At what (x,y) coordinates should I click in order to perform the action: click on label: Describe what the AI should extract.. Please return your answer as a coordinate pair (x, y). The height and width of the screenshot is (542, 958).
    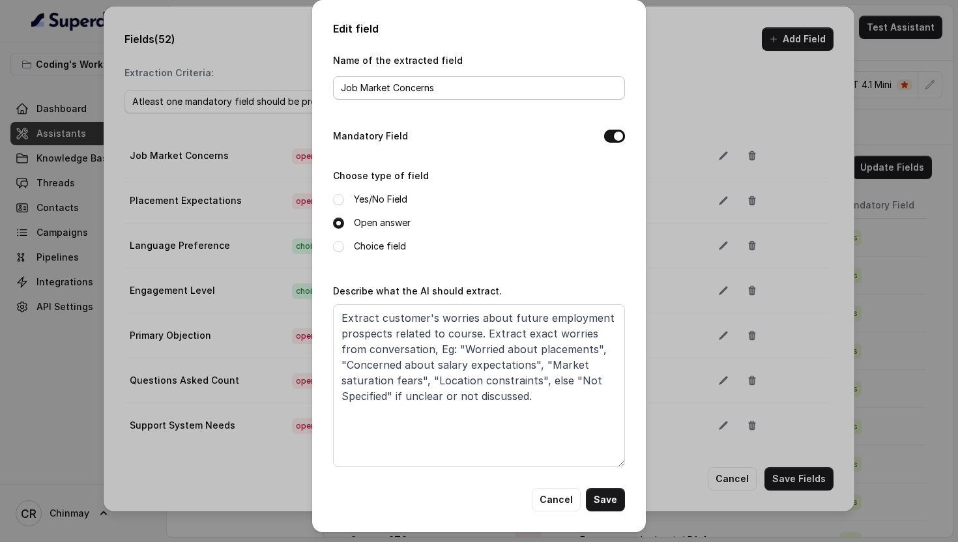
    Looking at the image, I should click on (417, 291).